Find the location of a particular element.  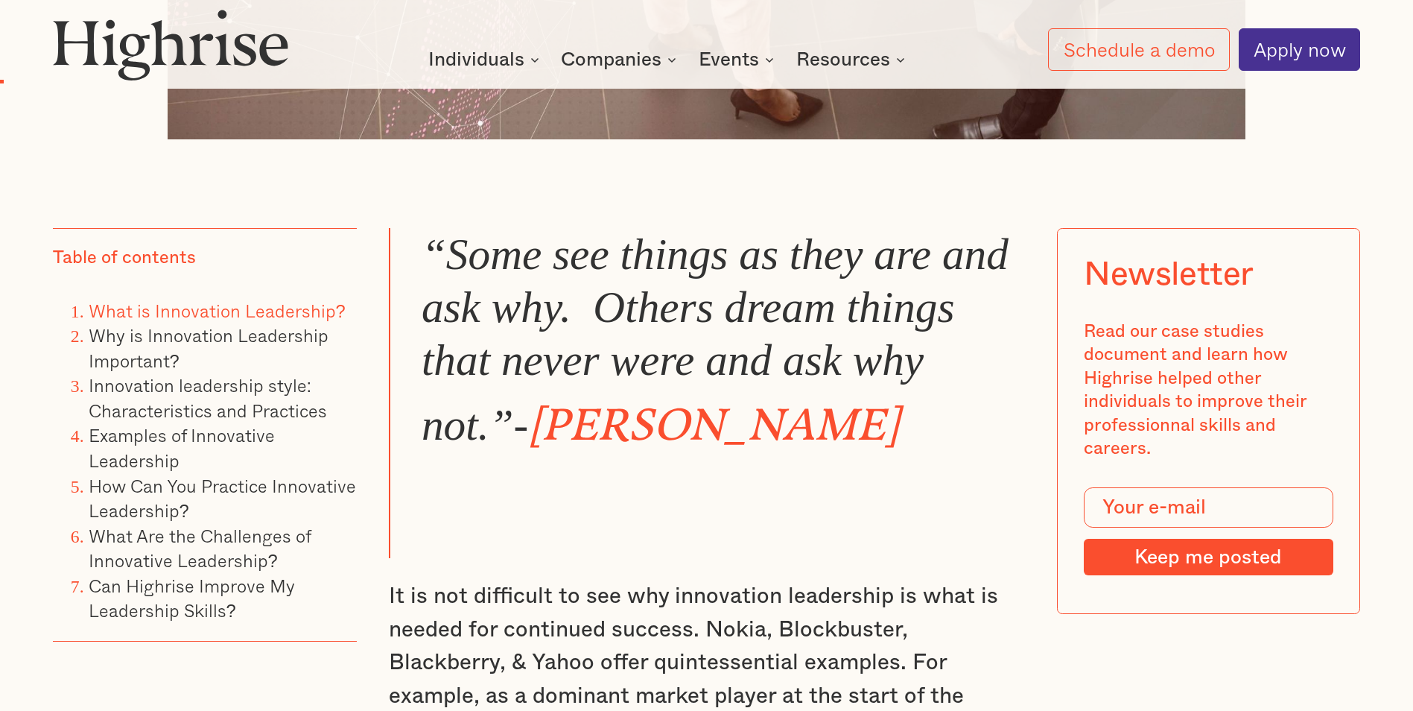

img: Highrise logo is located at coordinates (171, 45).